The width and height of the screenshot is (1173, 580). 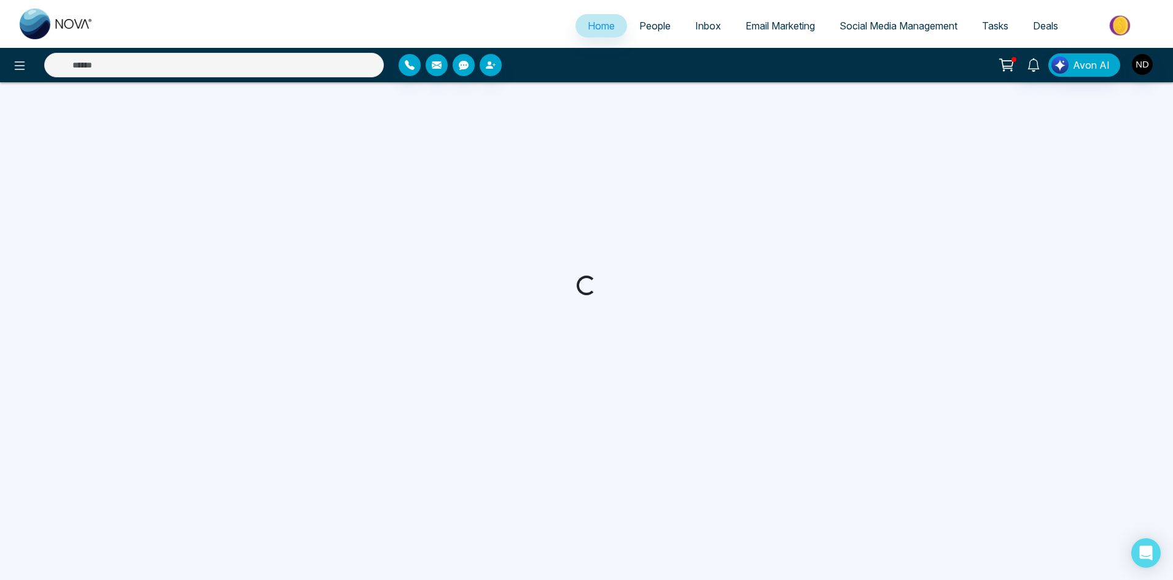 I want to click on span: Deals, so click(x=1045, y=26).